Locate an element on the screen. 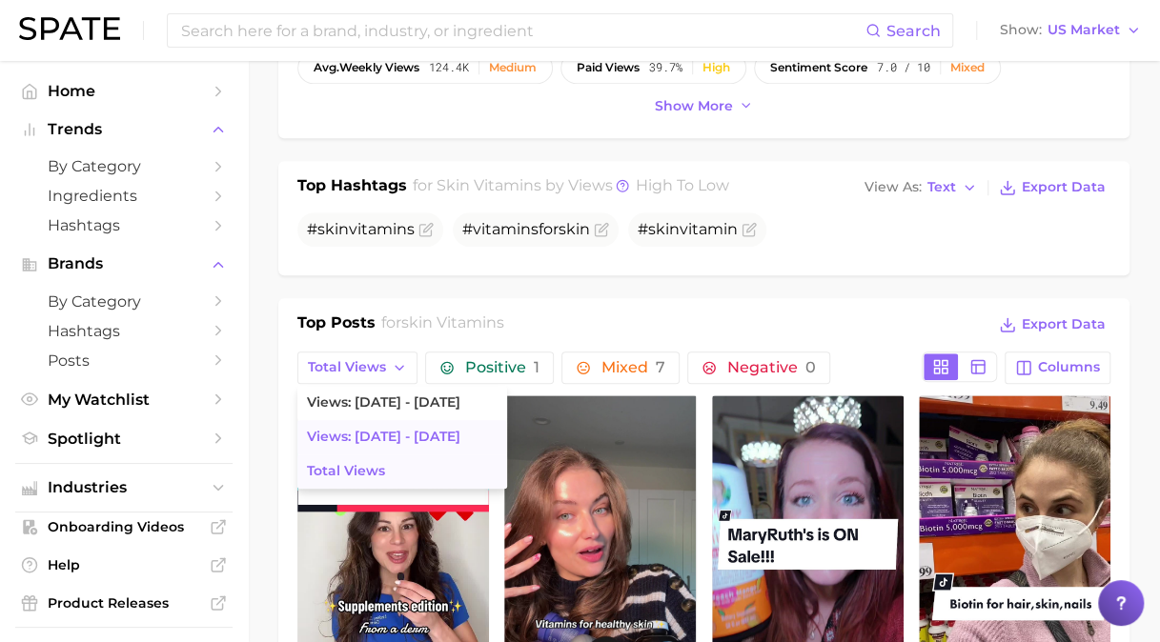 The height and width of the screenshot is (642, 1160). span: weekly views is located at coordinates (366, 68).